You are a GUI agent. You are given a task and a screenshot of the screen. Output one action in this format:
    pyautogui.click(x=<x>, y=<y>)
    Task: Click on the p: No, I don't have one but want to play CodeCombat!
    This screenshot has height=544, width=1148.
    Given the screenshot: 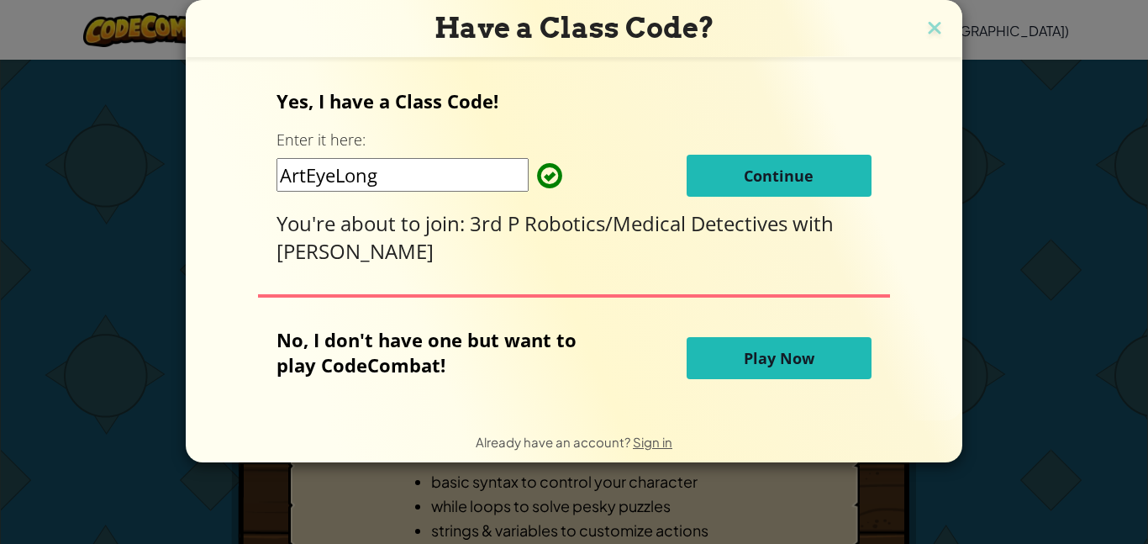 What is the action you would take?
    pyautogui.click(x=439, y=352)
    